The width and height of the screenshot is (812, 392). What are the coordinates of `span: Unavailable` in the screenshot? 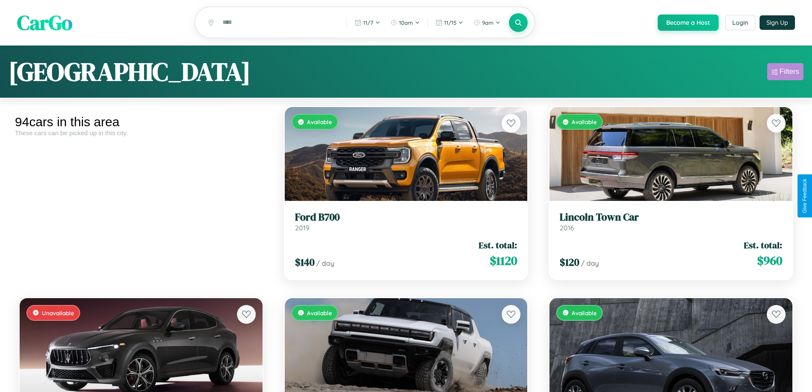 It's located at (58, 312).